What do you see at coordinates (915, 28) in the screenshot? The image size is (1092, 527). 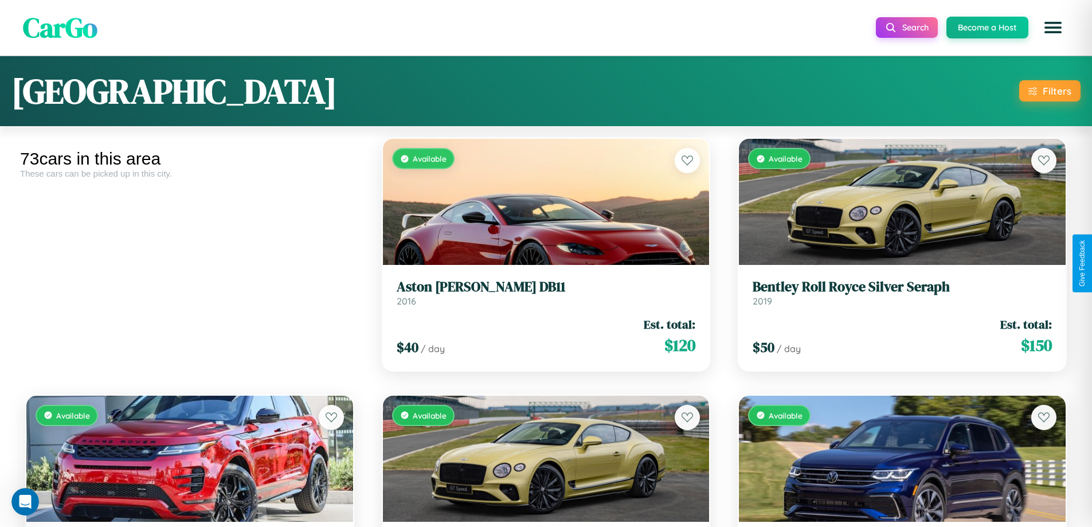 I see `span: Search` at bounding box center [915, 28].